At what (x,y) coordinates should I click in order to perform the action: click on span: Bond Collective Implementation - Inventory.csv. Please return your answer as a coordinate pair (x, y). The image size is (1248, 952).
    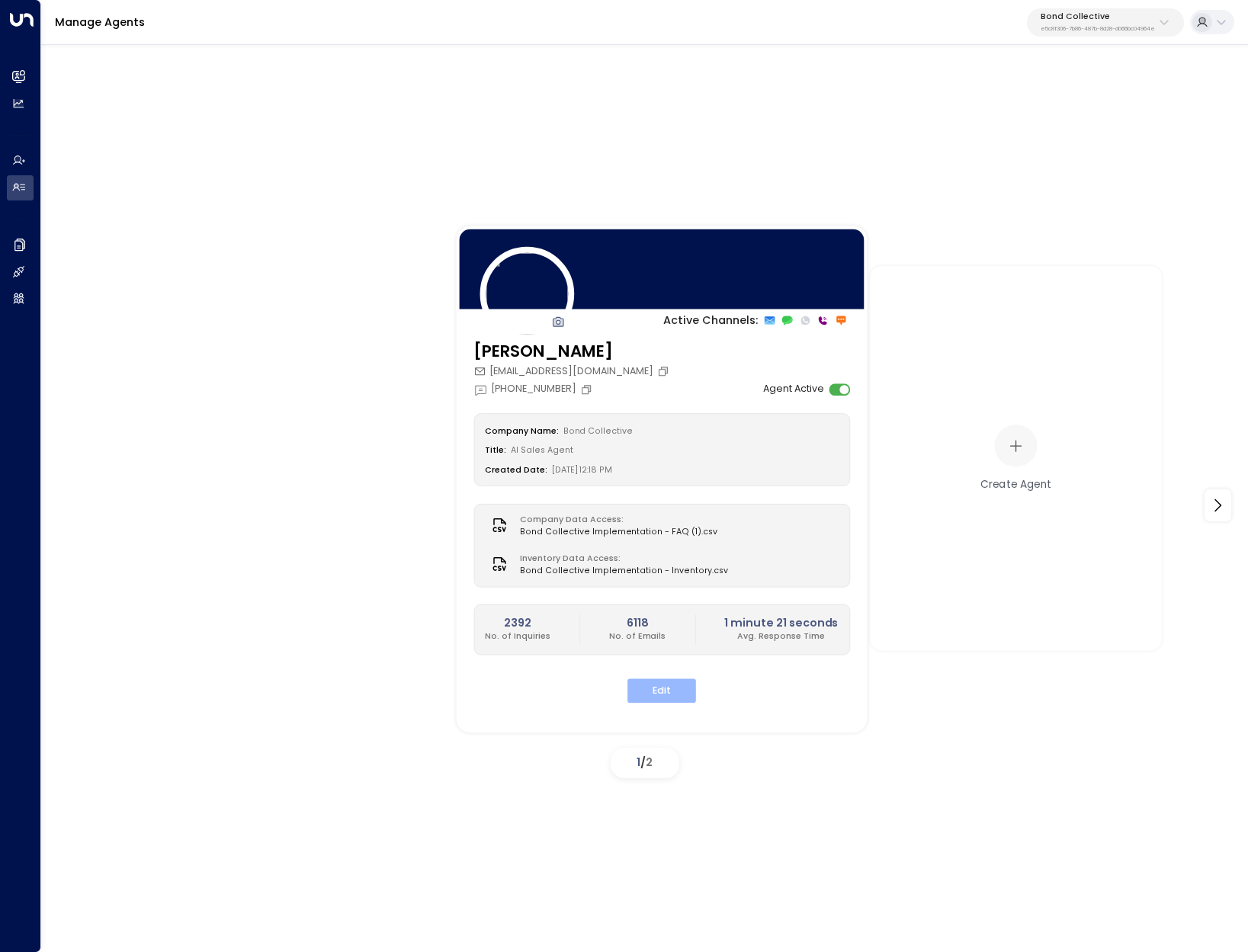
    Looking at the image, I should click on (623, 571).